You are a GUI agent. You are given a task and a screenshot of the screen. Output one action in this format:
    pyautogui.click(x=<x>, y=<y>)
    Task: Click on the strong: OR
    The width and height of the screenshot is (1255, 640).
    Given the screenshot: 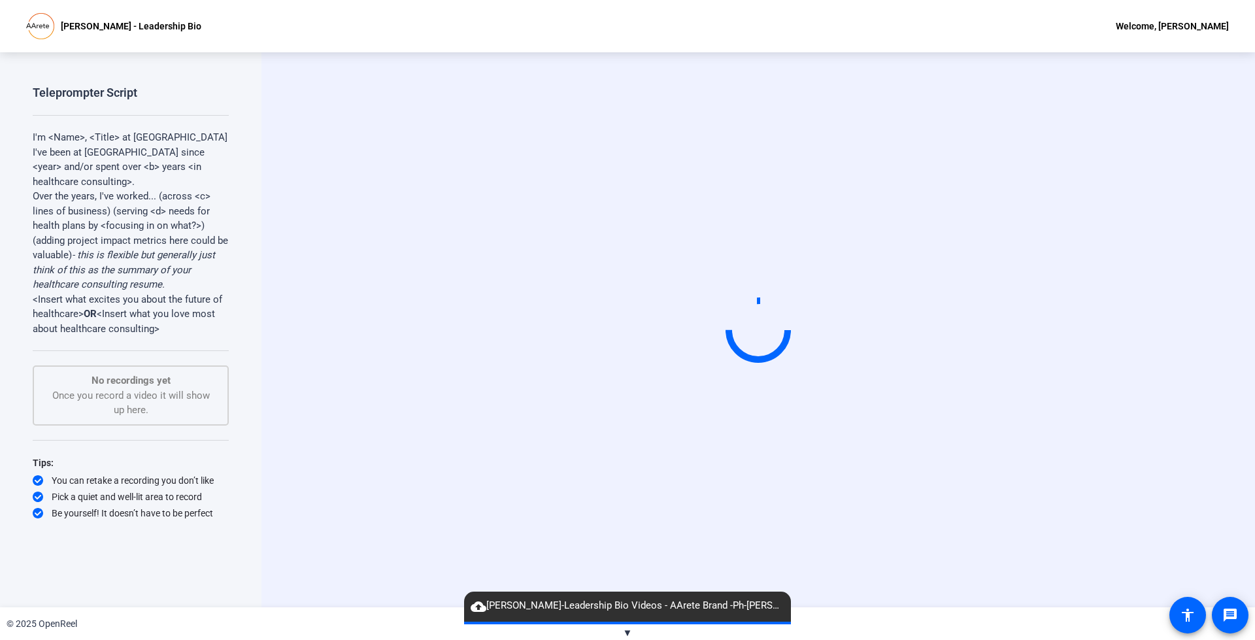 What is the action you would take?
    pyautogui.click(x=90, y=314)
    